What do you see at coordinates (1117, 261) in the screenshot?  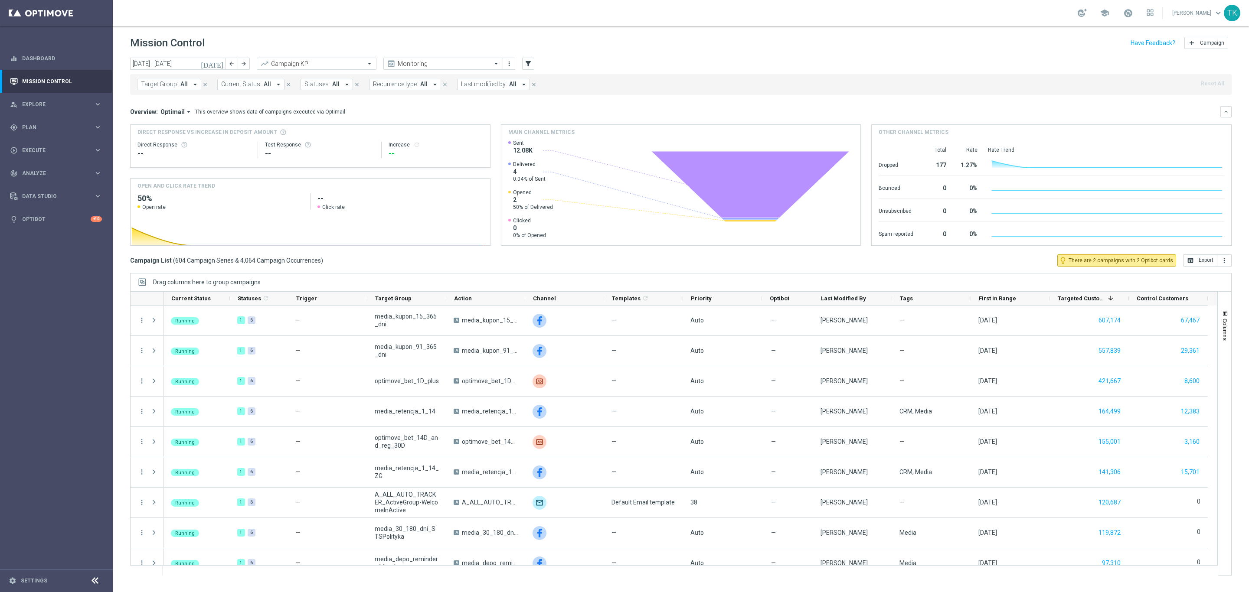 I see `button: lightbulb_outline There are 2 campaigns with 2 Optibot cards` at bounding box center [1117, 261].